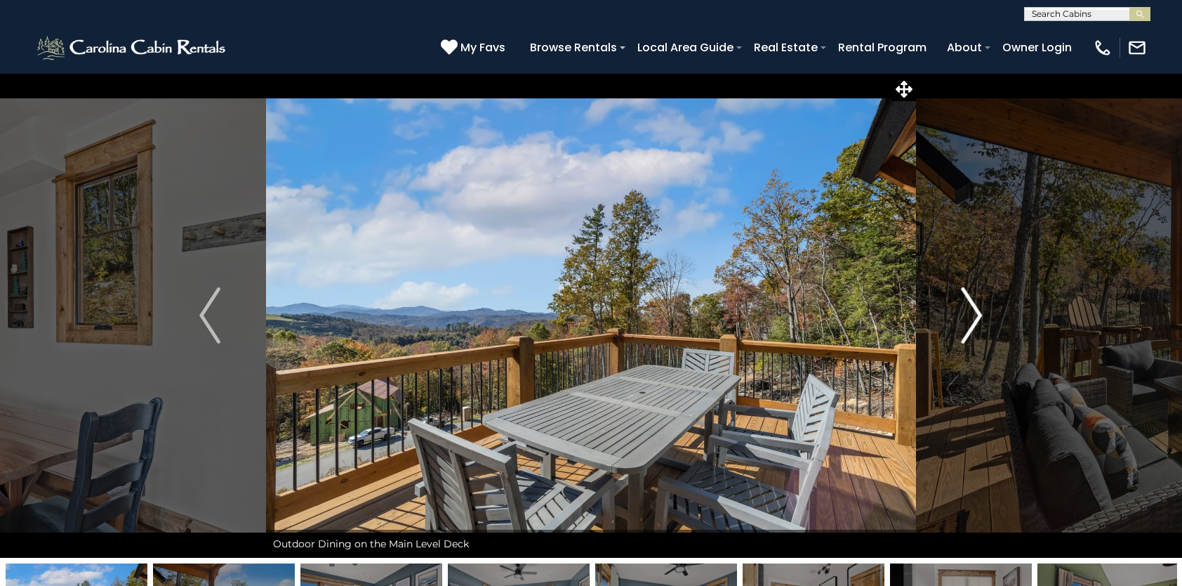  Describe the element at coordinates (591, 543) in the screenshot. I see `div: Outdoor Dining on the Main Level Deck` at that location.